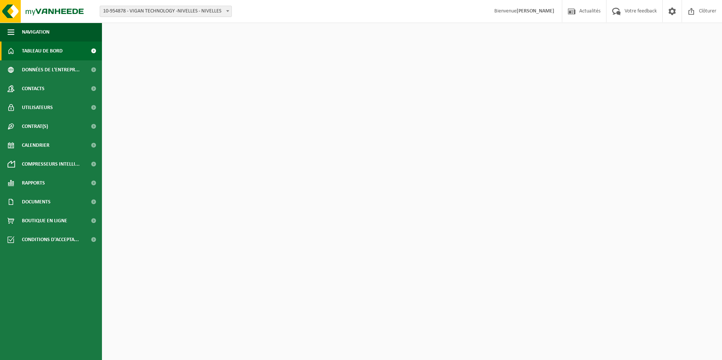 The width and height of the screenshot is (722, 360). What do you see at coordinates (51, 164) in the screenshot?
I see `span: Compresseurs intelli...` at bounding box center [51, 164].